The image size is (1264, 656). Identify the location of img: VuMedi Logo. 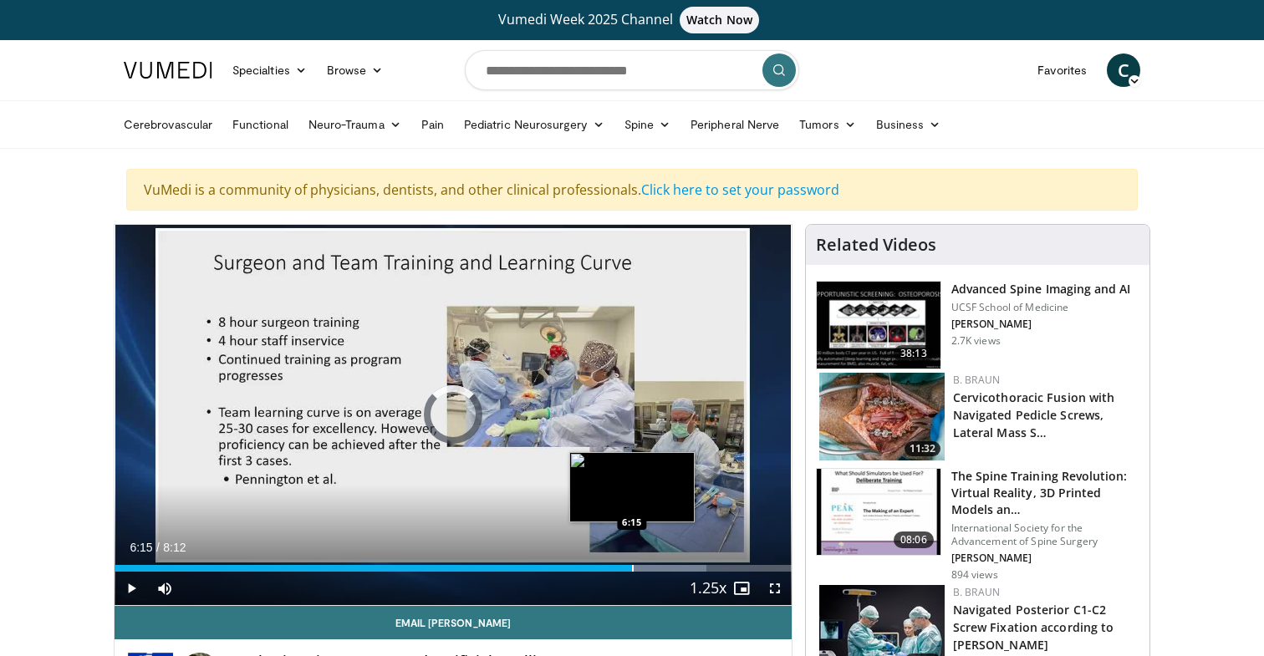
(168, 70).